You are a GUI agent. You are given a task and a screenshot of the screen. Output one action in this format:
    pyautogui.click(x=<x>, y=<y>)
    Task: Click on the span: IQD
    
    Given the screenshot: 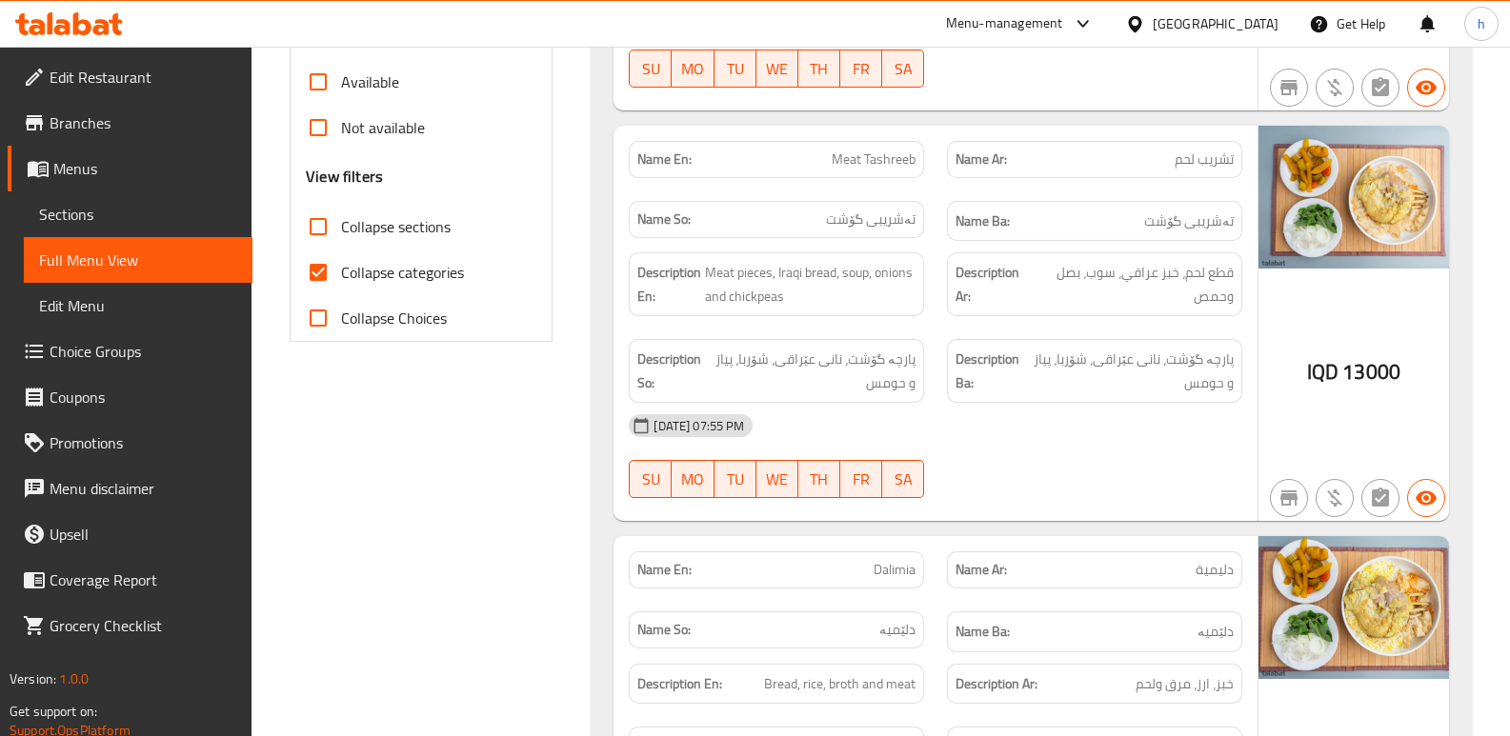 What is the action you would take?
    pyautogui.click(x=1322, y=371)
    